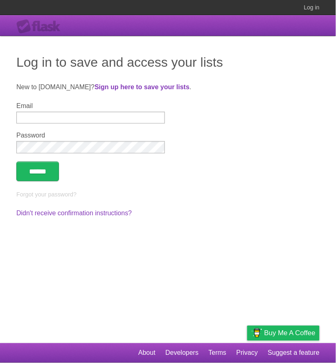  What do you see at coordinates (218, 353) in the screenshot?
I see `a: Terms` at bounding box center [218, 353].